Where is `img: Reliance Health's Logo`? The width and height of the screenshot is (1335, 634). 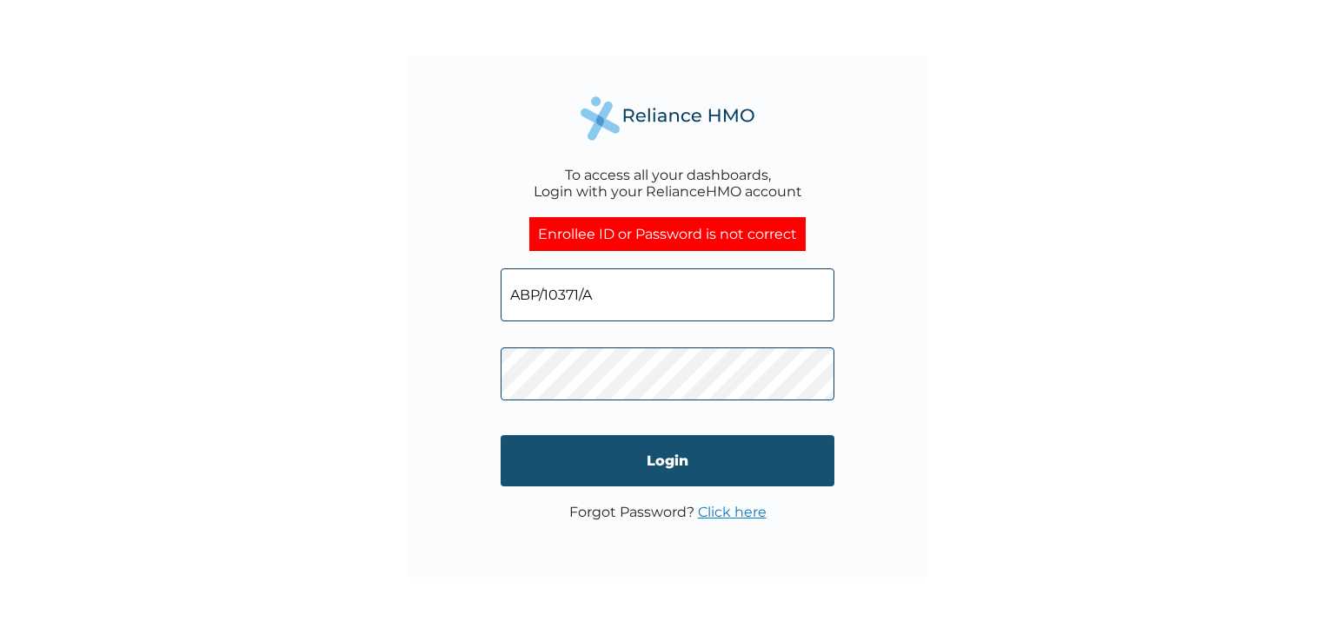 img: Reliance Health's Logo is located at coordinates (667, 118).